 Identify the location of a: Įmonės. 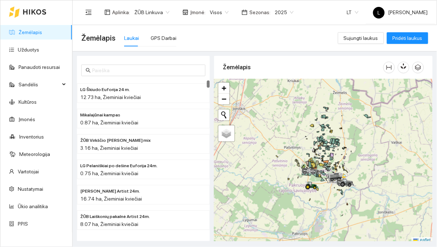
(27, 119).